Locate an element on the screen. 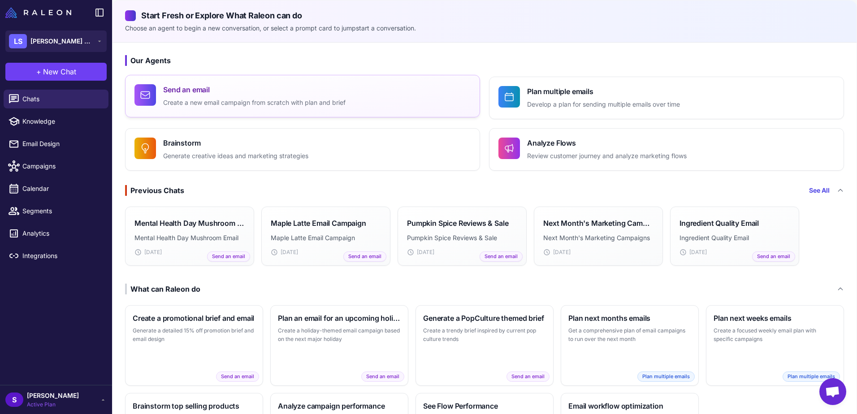 The image size is (857, 414). button: Send an emailCreate a new email campaign from scratch with plan and brief is located at coordinates (303, 96).